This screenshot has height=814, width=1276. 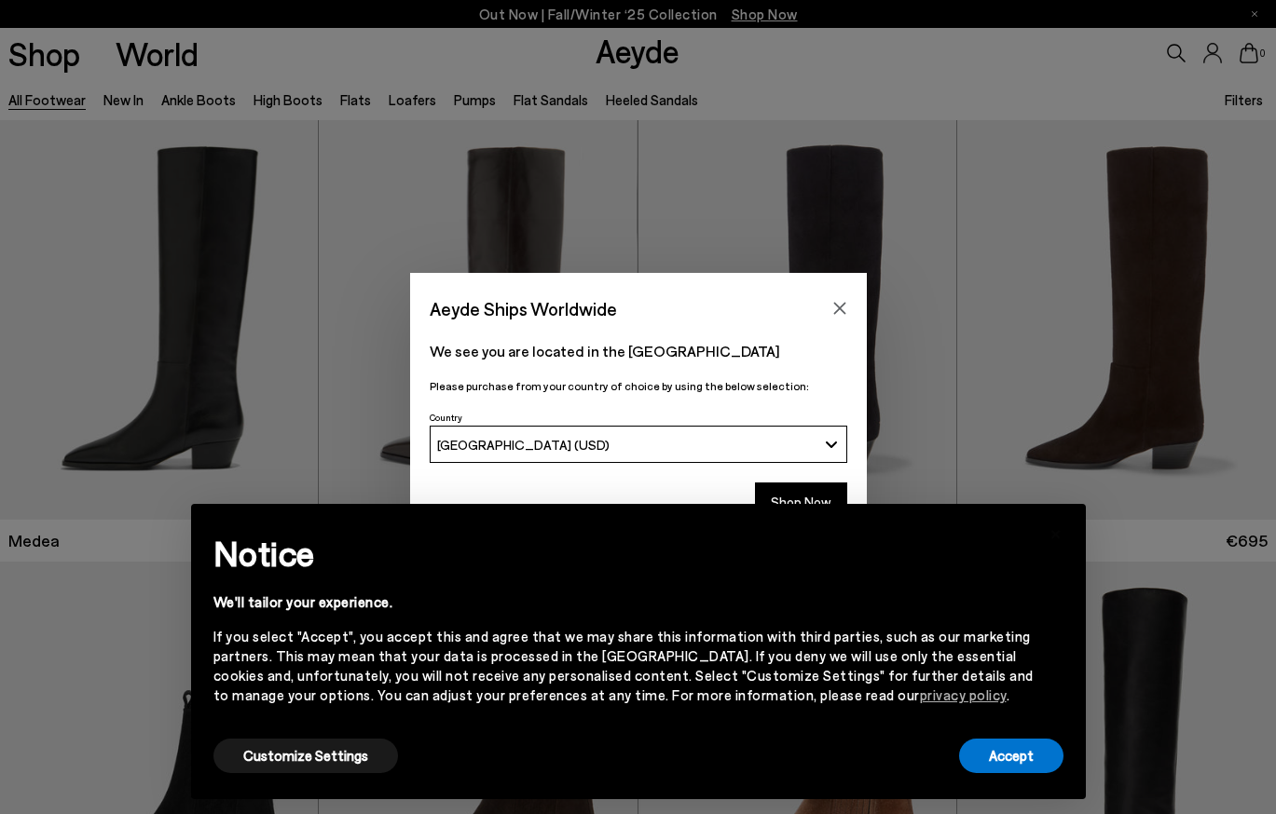 I want to click on p: Please purchase from your country of choice by using the below selection:, so click(x=638, y=386).